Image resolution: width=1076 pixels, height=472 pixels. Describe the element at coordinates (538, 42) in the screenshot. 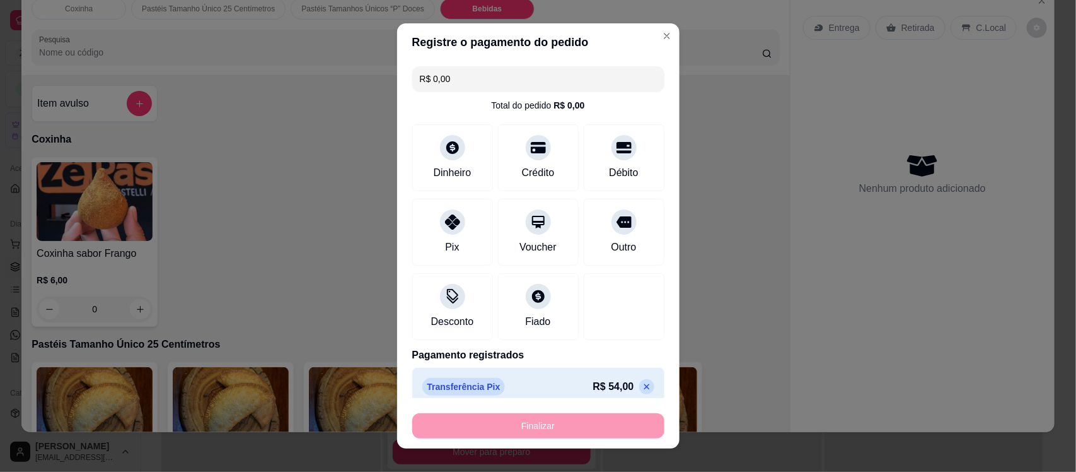

I see `header: Registre o pagamento do pedido` at that location.